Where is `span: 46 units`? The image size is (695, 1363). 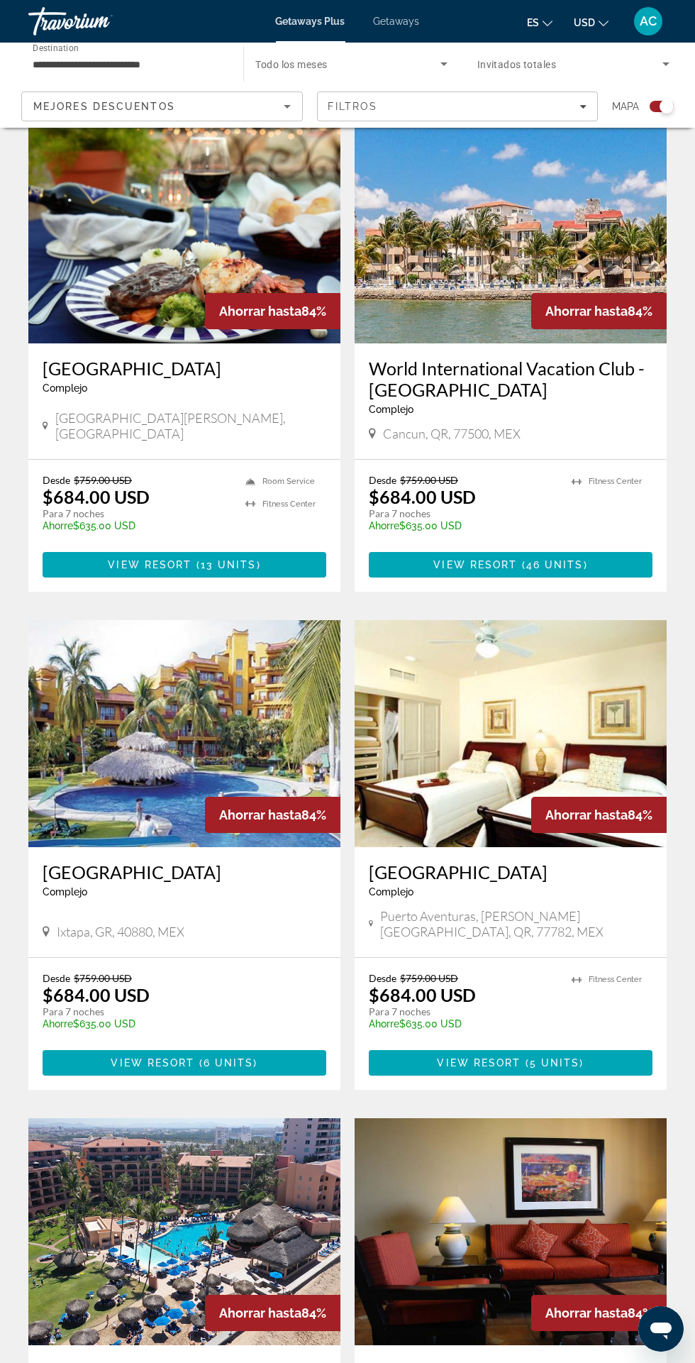
span: 46 units is located at coordinates (555, 565).